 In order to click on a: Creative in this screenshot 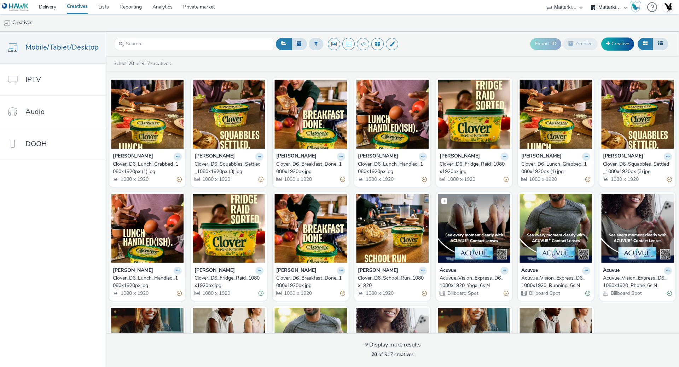, I will do `click(617, 44)`.